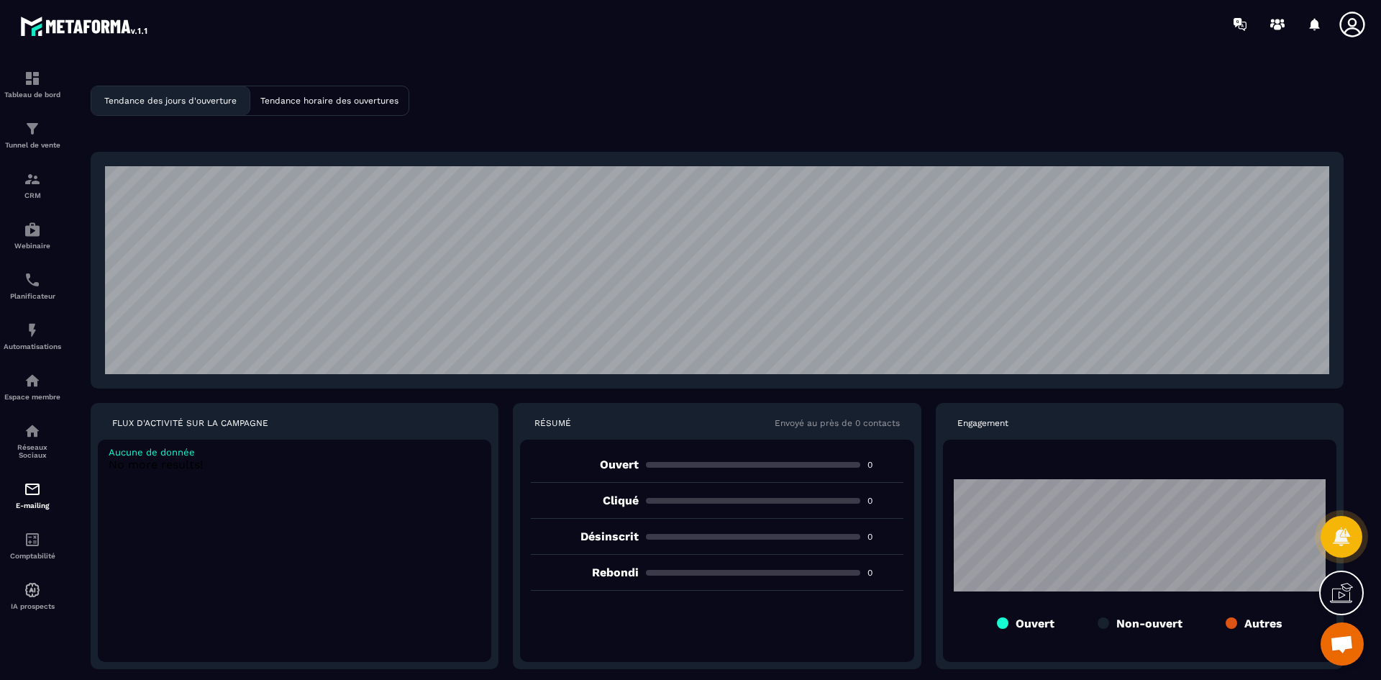 The height and width of the screenshot is (680, 1381). What do you see at coordinates (32, 606) in the screenshot?
I see `p: IA prospects` at bounding box center [32, 606].